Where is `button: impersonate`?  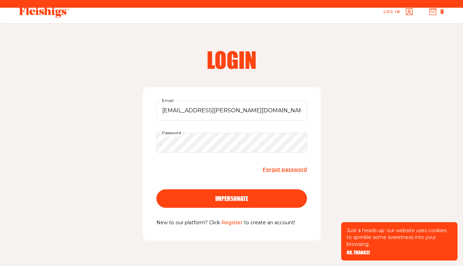 button: impersonate is located at coordinates (232, 198).